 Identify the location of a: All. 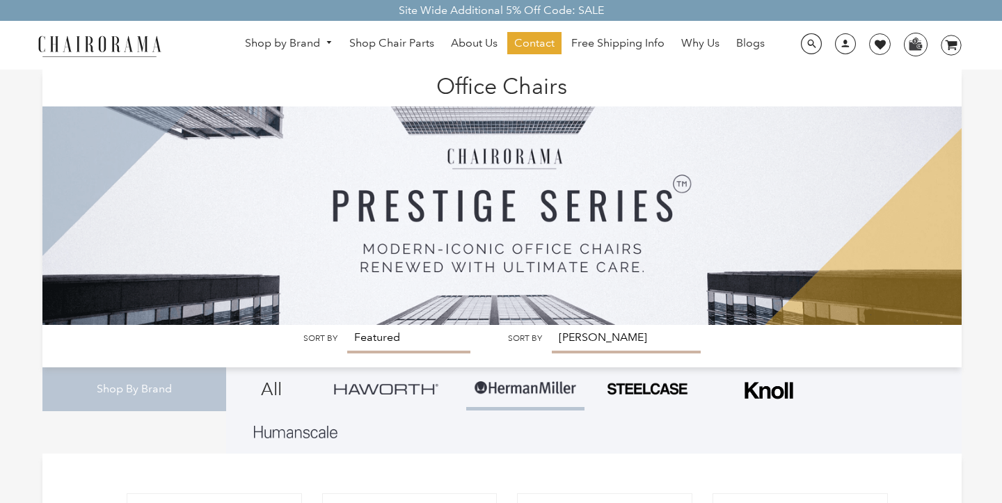
(271, 389).